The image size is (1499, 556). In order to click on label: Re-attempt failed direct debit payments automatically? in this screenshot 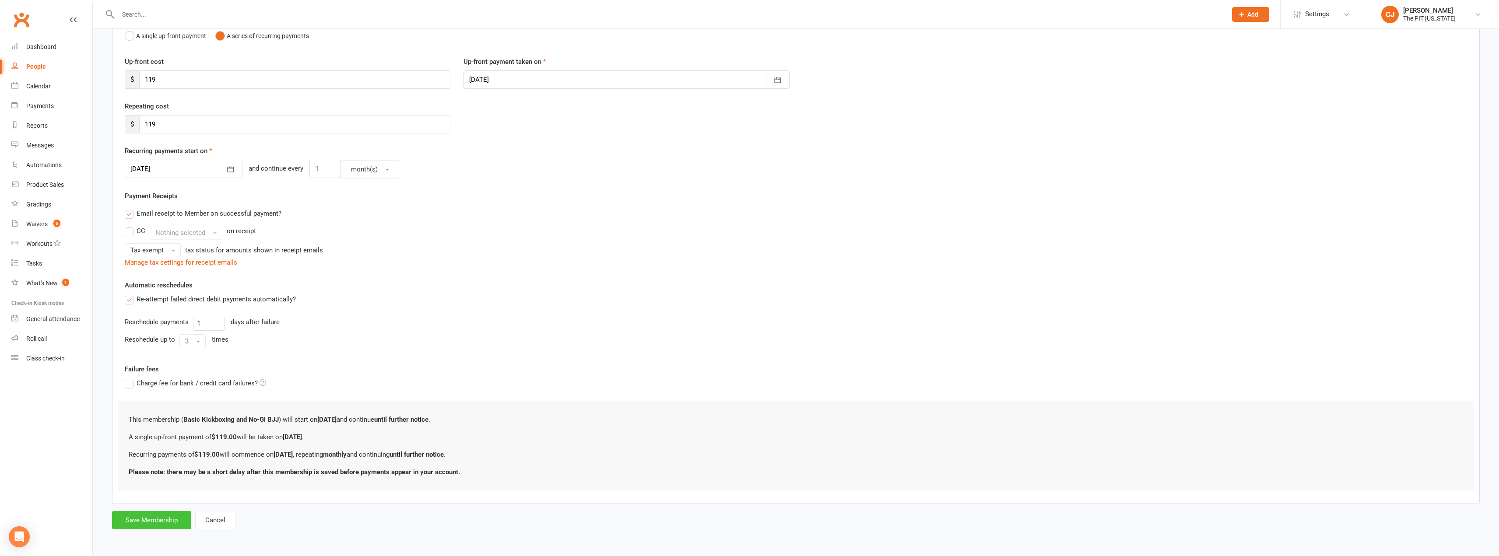, I will do `click(210, 299)`.